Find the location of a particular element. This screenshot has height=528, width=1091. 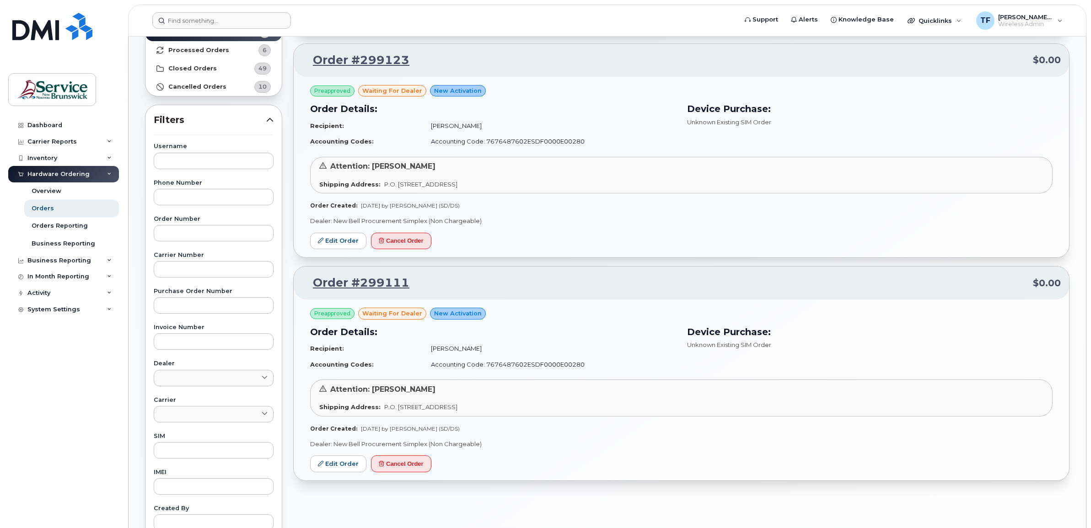

label: Username is located at coordinates (214, 146).